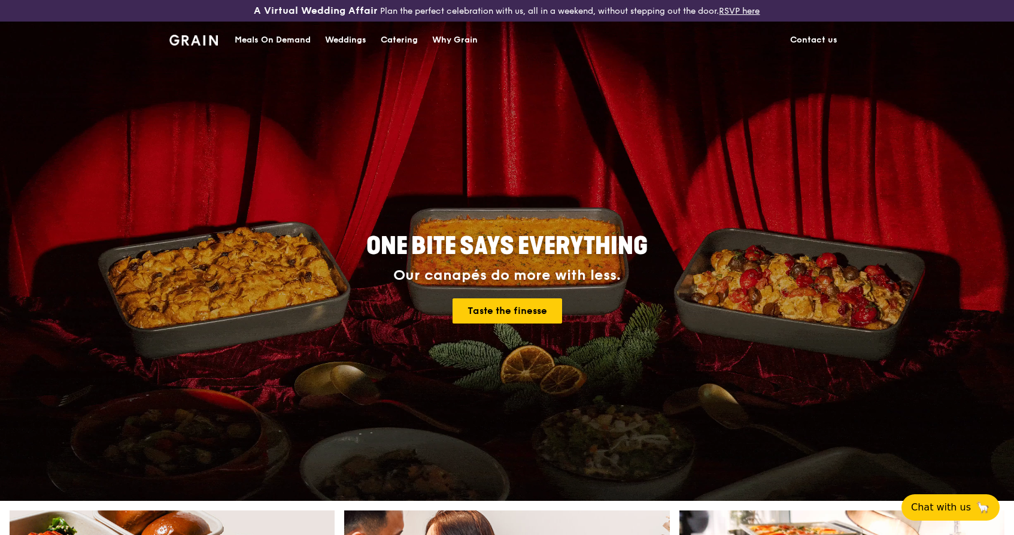 This screenshot has height=535, width=1014. Describe the element at coordinates (814, 40) in the screenshot. I see `a: Contact us` at that location.